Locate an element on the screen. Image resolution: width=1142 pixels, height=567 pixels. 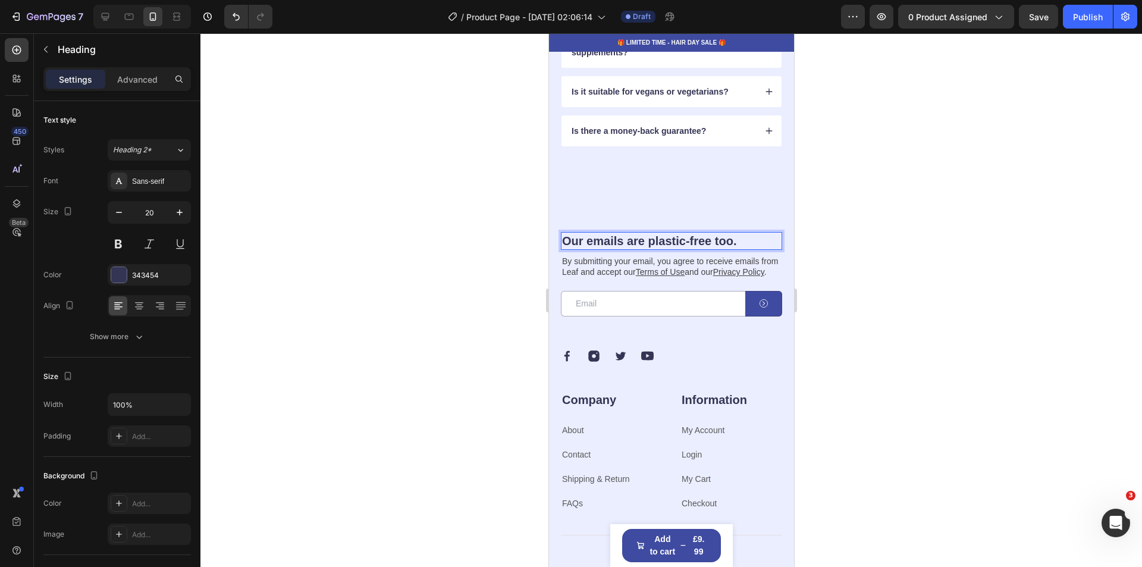
input: Auto is located at coordinates (149, 404).